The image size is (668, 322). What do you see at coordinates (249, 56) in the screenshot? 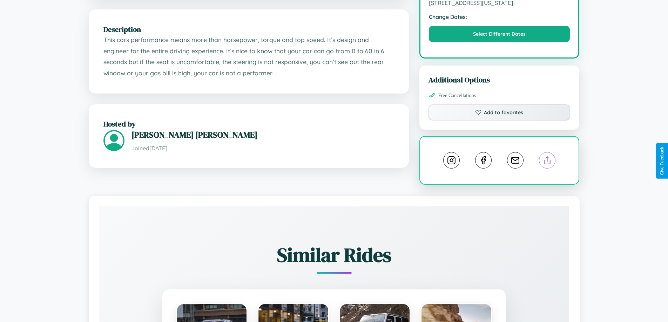
I see `p: This cars performance means more than horsepower, torque and top speed. It’s design and engineer ...` at bounding box center [249, 56].